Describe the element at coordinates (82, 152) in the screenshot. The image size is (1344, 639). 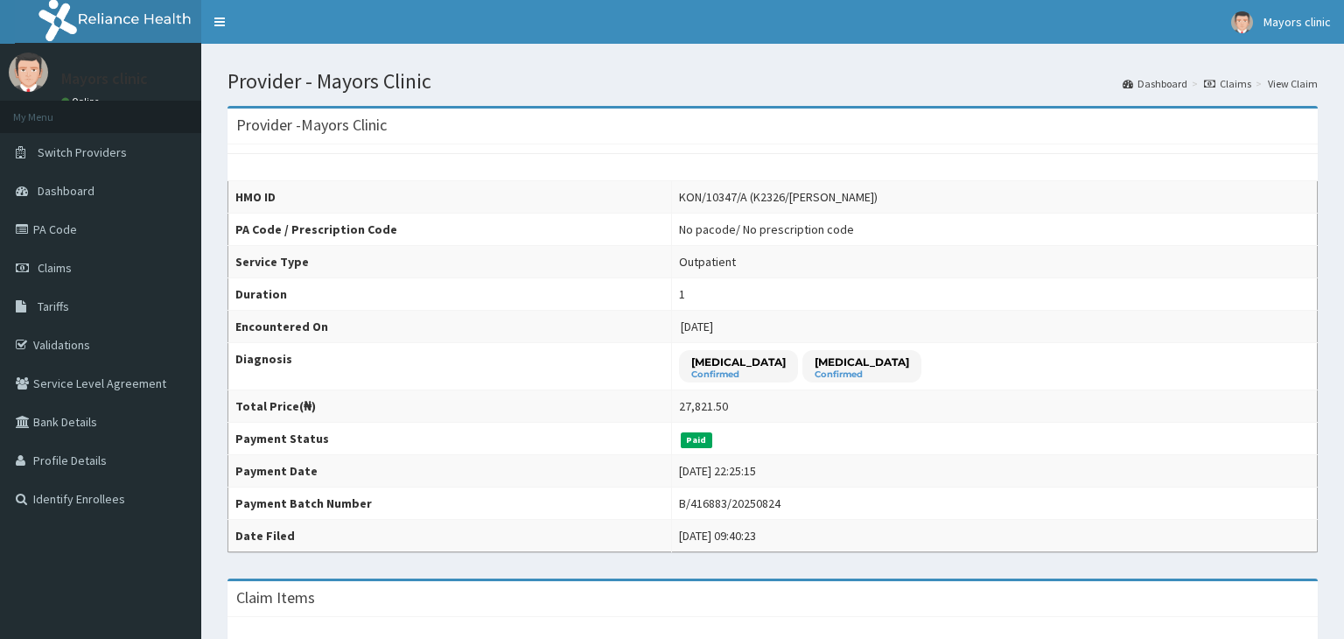
I see `span: Switch Providers` at that location.